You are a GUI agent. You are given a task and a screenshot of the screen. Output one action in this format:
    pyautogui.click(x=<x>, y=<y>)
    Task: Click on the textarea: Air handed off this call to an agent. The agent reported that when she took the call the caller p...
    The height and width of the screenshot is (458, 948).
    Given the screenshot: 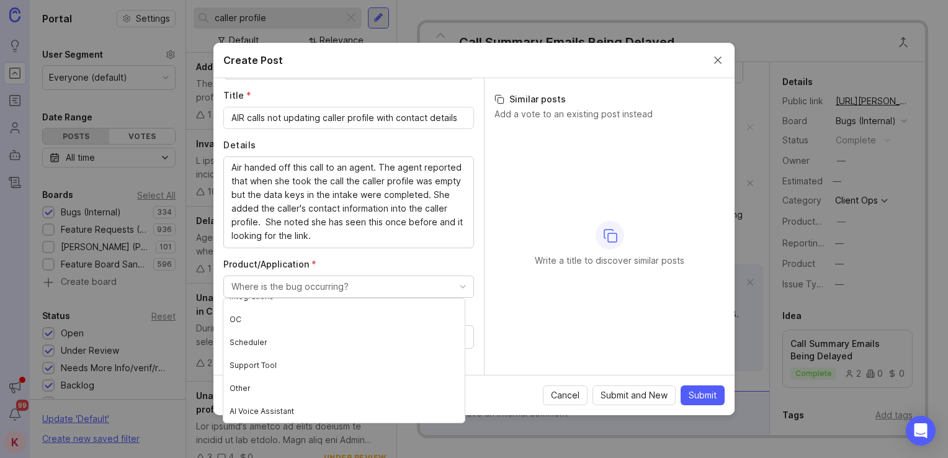 What is the action you would take?
    pyautogui.click(x=349, y=202)
    